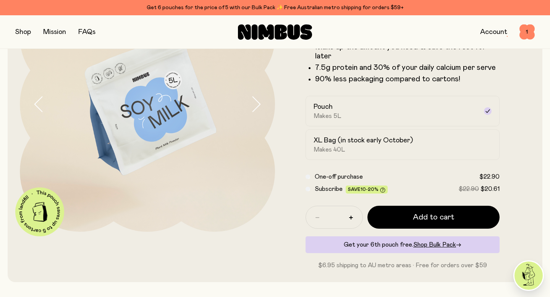 The height and width of the screenshot is (297, 550). What do you see at coordinates (275, 8) in the screenshot?
I see `div: Get 6 pouches for the price of 5 with our Bulk Pack ✨ Free Australian metro shipping for orders $59+` at bounding box center [275, 8].